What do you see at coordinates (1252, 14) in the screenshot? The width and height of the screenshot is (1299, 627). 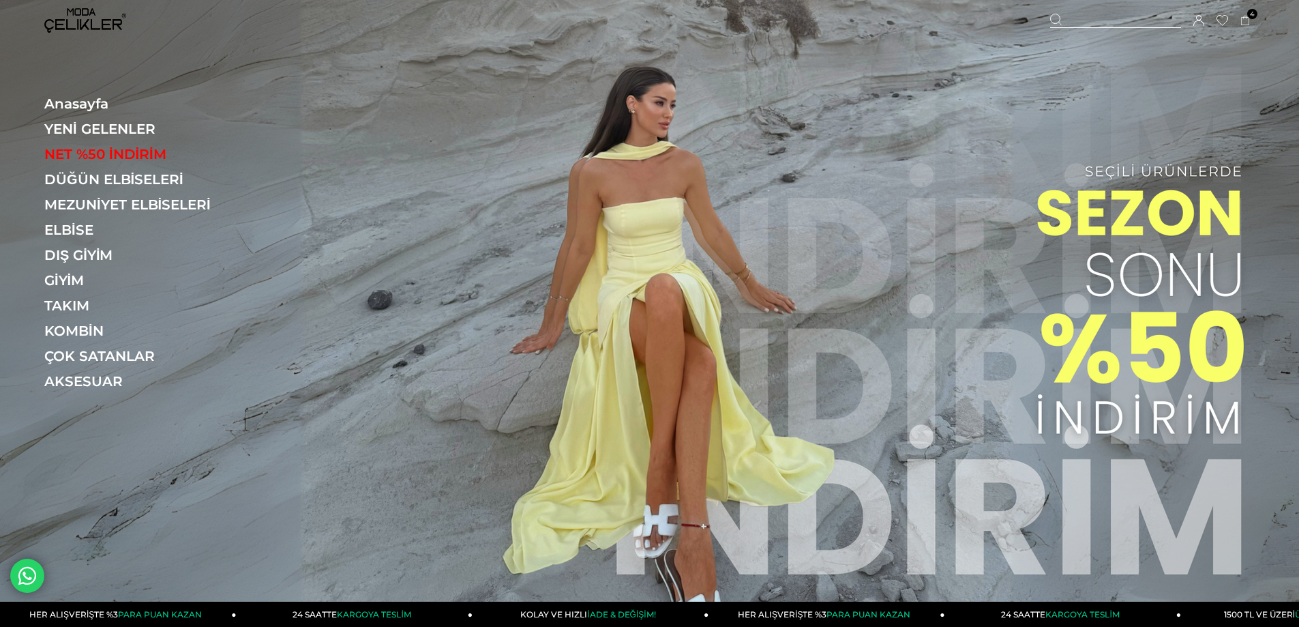 I see `span: 4` at bounding box center [1252, 14].